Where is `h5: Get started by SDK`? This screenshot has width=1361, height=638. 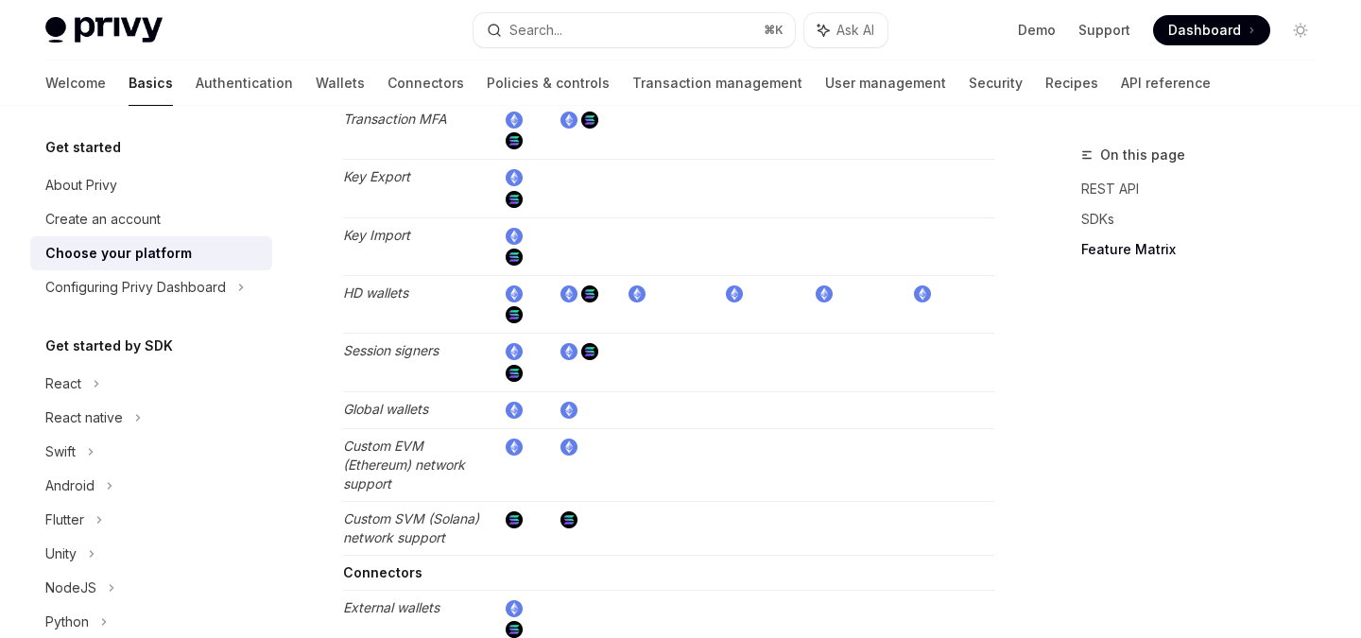
h5: Get started by SDK is located at coordinates (109, 346).